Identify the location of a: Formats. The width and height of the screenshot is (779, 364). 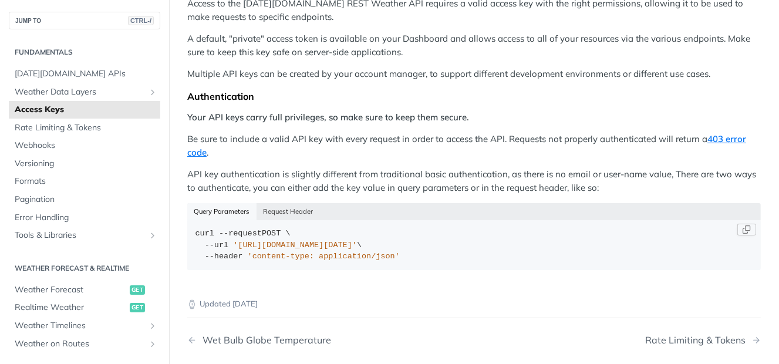
(84, 181).